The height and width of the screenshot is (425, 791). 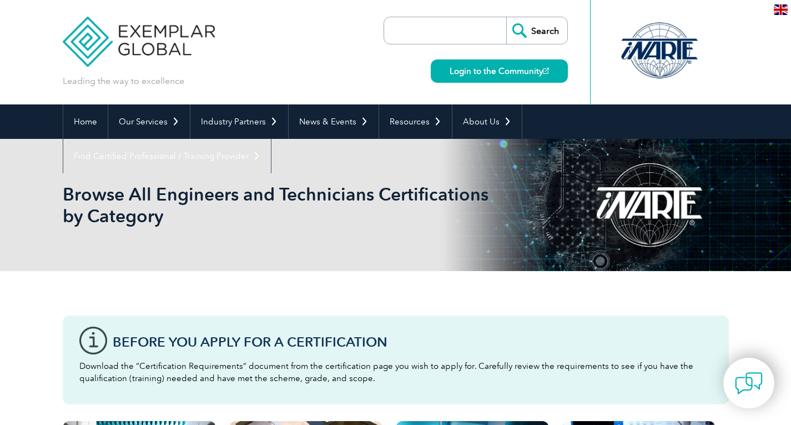 What do you see at coordinates (123, 81) in the screenshot?
I see `p: Leading the way to excellence` at bounding box center [123, 81].